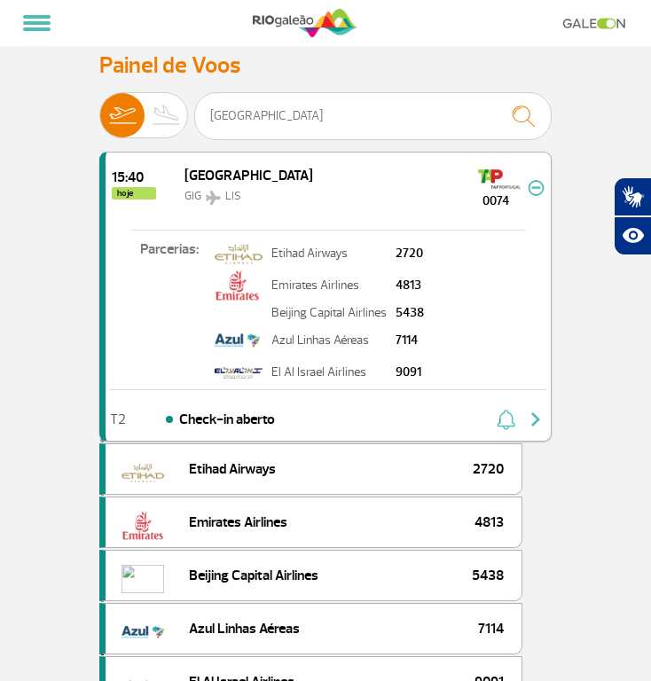  I want to click on span: 2025-09-28 15:40:00, so click(134, 177).